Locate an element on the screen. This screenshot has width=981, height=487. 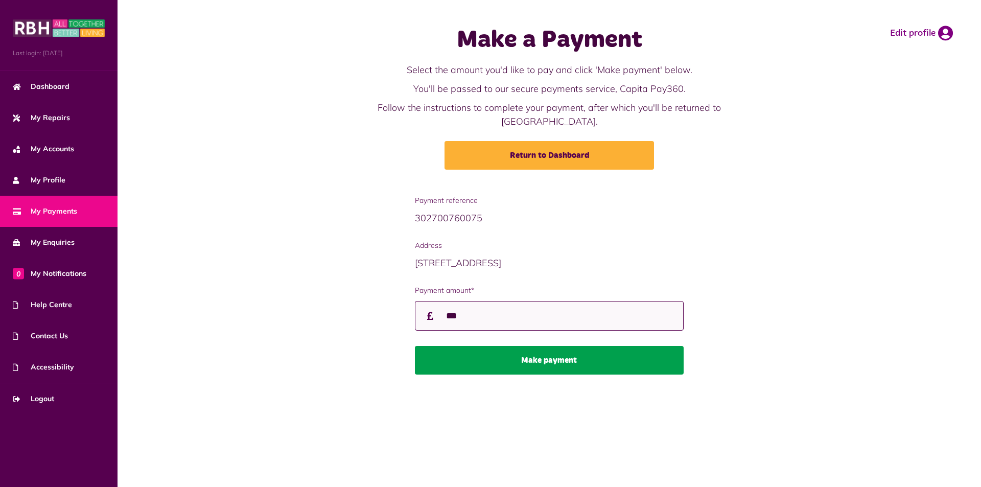
span: Payment reference is located at coordinates (549, 200).